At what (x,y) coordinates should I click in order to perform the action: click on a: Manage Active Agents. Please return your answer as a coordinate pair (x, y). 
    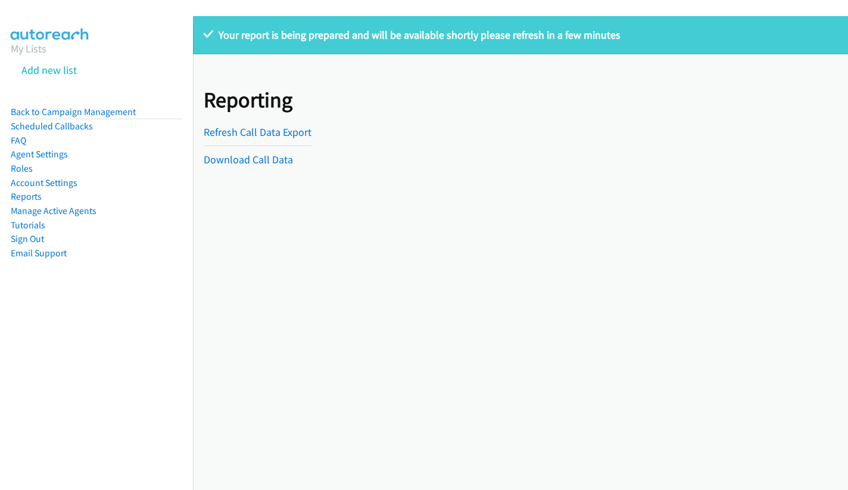
    Looking at the image, I should click on (54, 210).